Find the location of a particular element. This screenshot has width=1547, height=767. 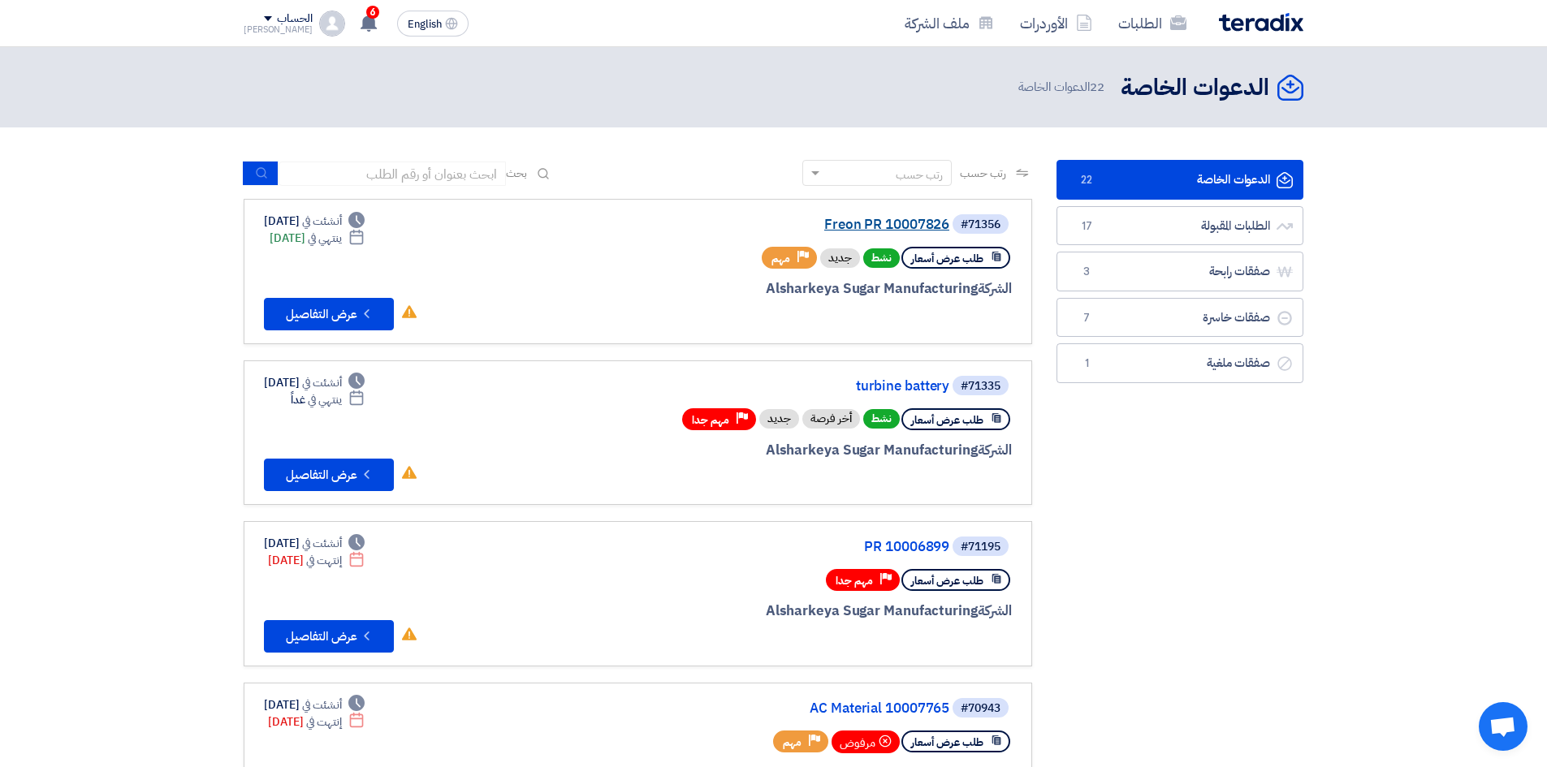

span: 7 is located at coordinates (1086, 318).